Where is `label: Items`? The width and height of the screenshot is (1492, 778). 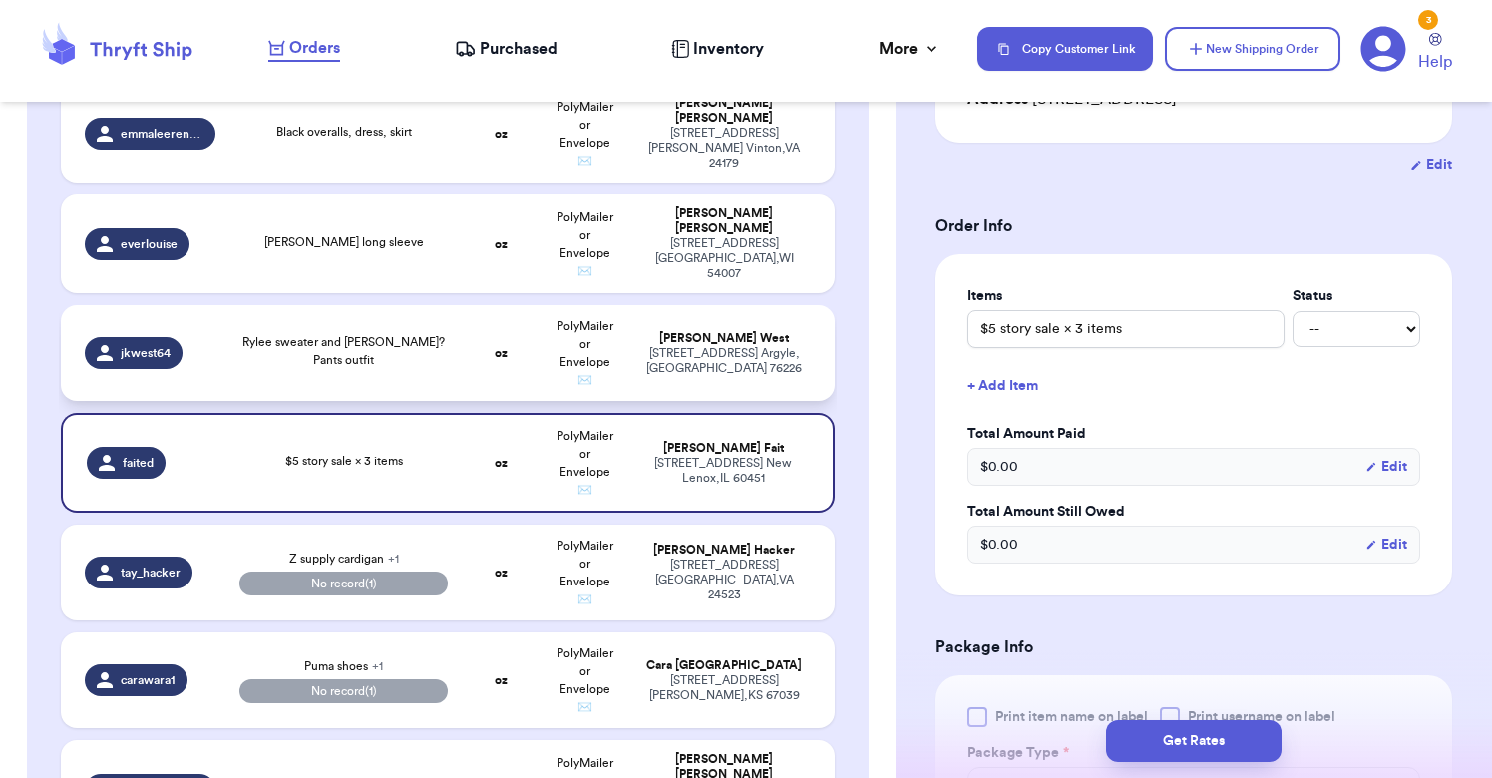 label: Items is located at coordinates (1126, 296).